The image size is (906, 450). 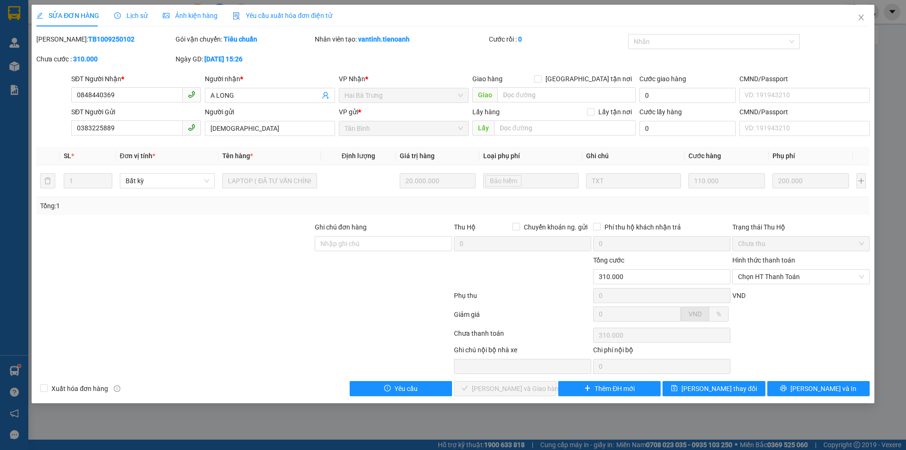 What do you see at coordinates (270, 79) in the screenshot?
I see `div: Người nhận` at bounding box center [270, 79].